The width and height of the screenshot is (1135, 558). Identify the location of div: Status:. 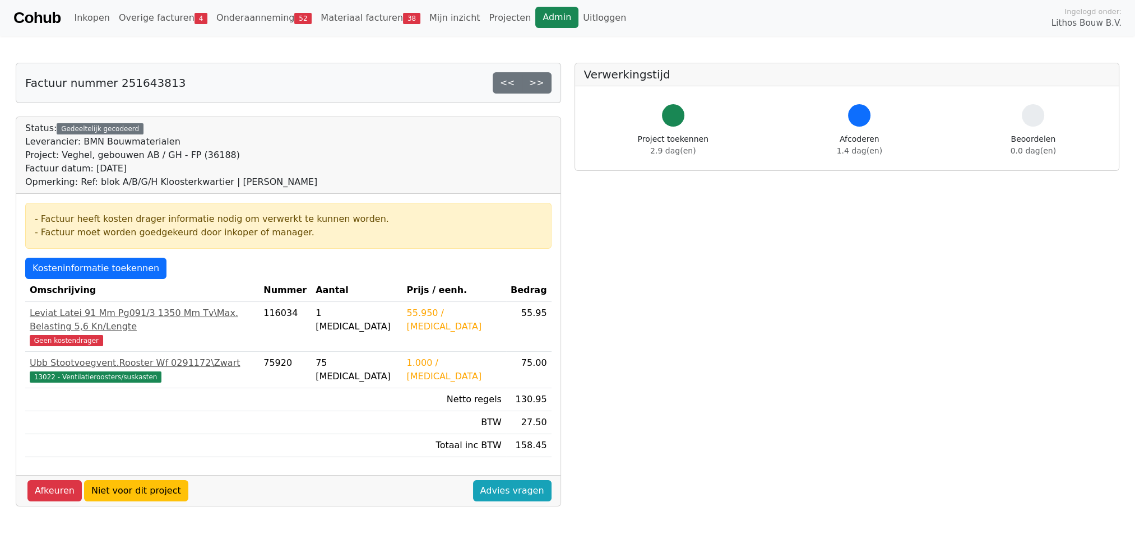
(171, 155).